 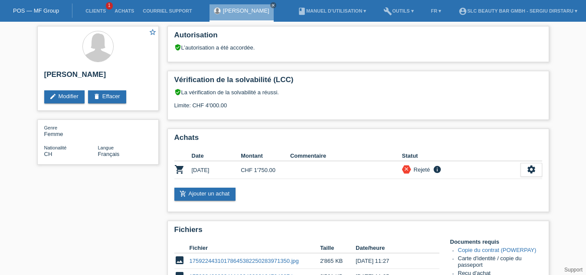 I want to click on th: Fichier, so click(x=255, y=248).